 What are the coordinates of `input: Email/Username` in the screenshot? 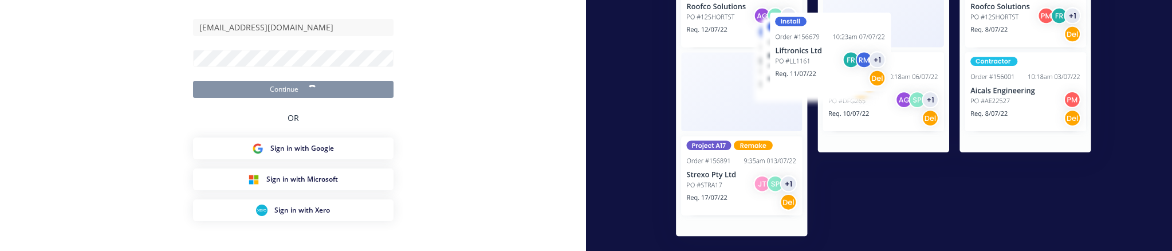 It's located at (293, 28).